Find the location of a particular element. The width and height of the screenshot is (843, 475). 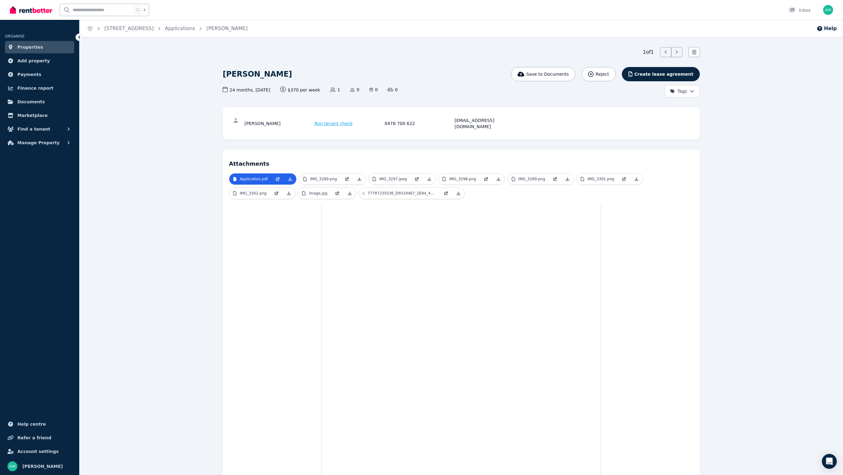

a: IMG_3299.png is located at coordinates (528, 179).